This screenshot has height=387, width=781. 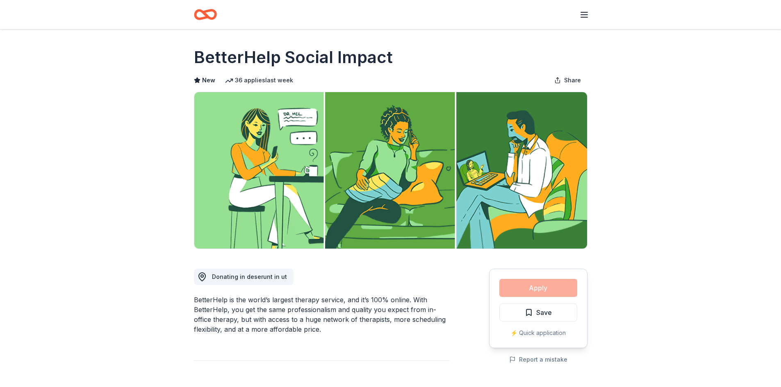 I want to click on span: Share, so click(x=572, y=80).